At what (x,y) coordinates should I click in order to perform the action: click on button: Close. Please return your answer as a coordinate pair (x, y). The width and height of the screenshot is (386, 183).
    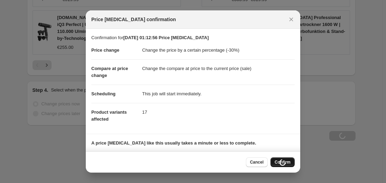
    Looking at the image, I should click on (291, 19).